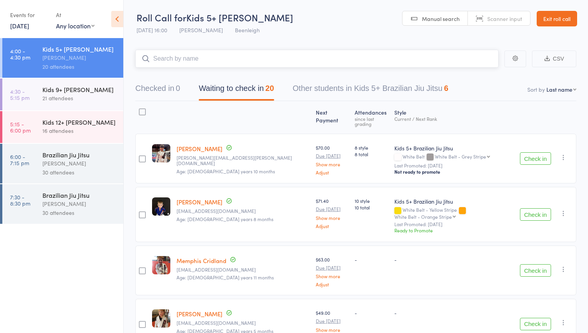 This screenshot has width=588, height=333. Describe the element at coordinates (454, 119) in the screenshot. I see `div: Current / Next Rank` at that location.